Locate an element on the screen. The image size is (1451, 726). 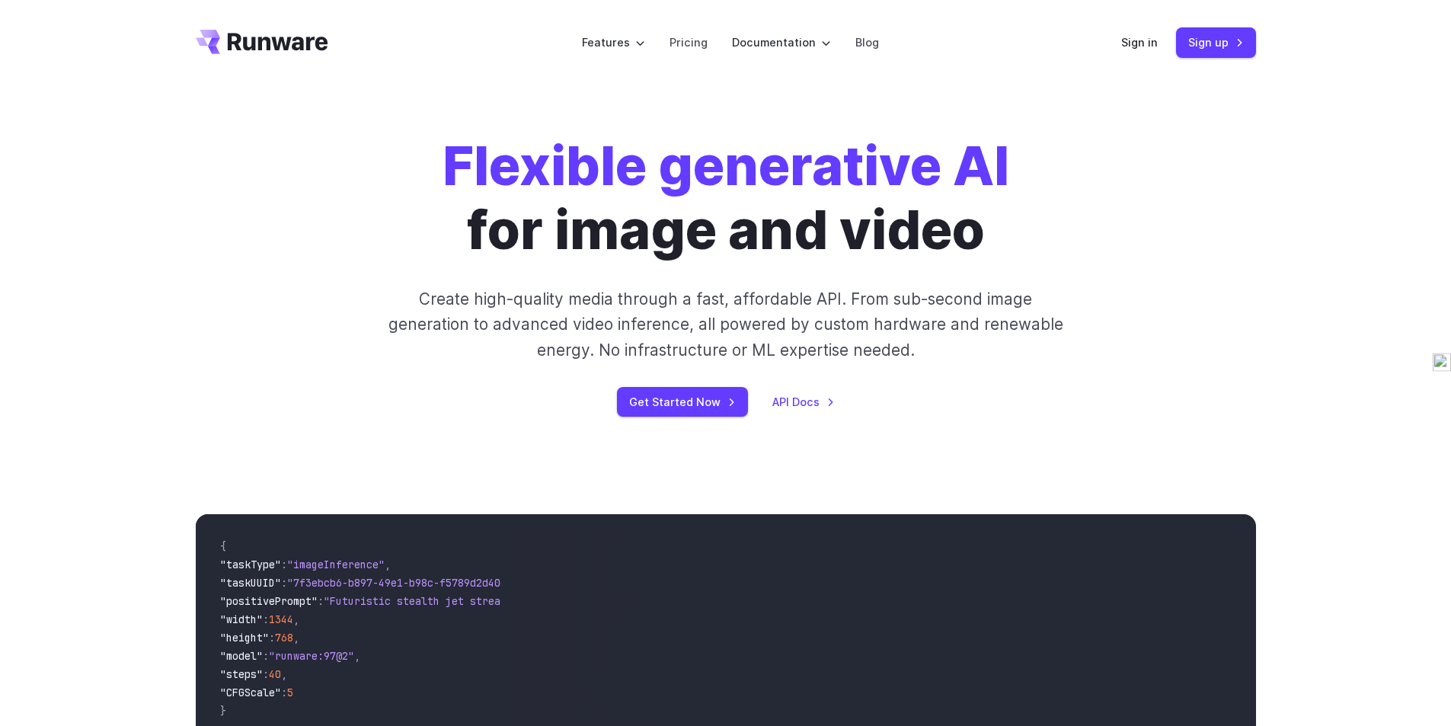
span: "positivePrompt" is located at coordinates (269, 601).